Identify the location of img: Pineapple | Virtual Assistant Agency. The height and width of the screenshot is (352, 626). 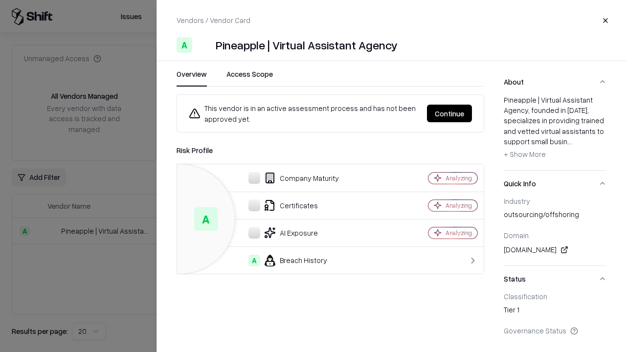
(204, 45).